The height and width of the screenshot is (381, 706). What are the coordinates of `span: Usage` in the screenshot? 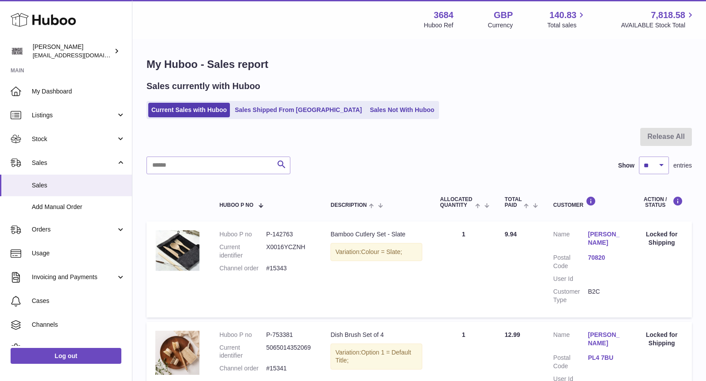 It's located at (79, 253).